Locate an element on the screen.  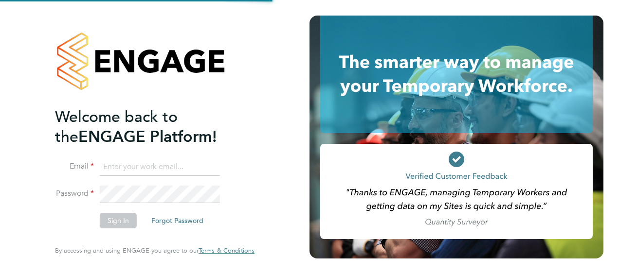
span: Terms & Conditions is located at coordinates (226, 251).